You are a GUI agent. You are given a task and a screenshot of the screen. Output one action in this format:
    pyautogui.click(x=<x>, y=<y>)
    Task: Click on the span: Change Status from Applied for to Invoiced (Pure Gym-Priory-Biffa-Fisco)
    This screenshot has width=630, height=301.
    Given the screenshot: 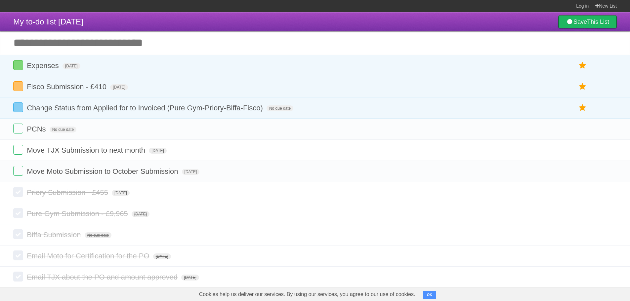 What is the action you would take?
    pyautogui.click(x=146, y=108)
    